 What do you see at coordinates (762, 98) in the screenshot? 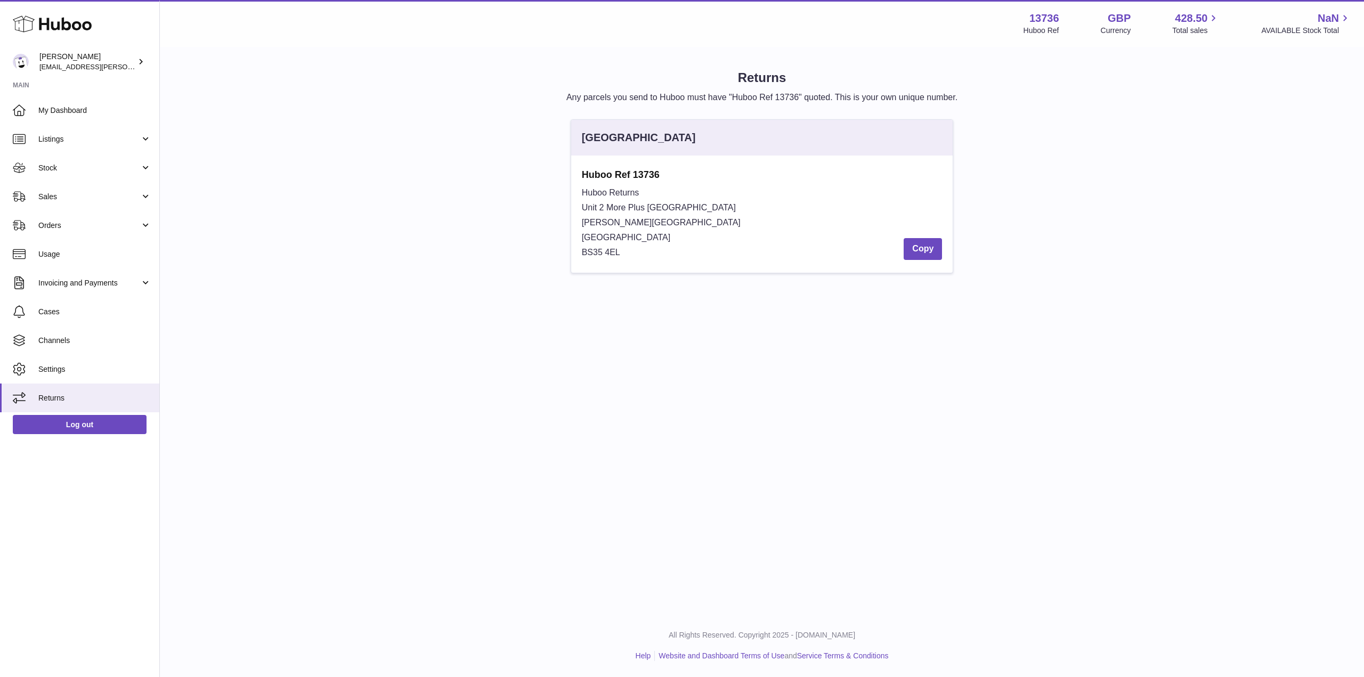
I see `p: Any parcels you send to Huboo must have "Huboo Ref 13736" quoted. This is your own unique number.` at bounding box center [762, 98].